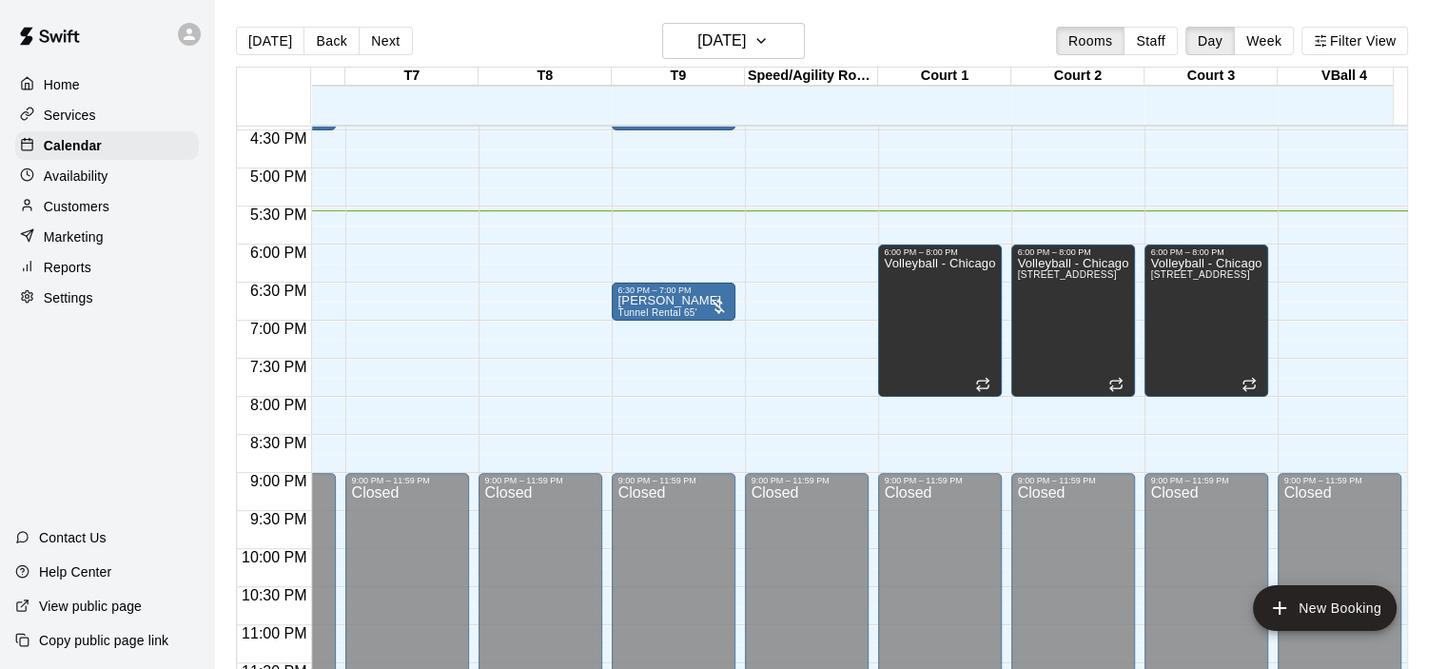 Image resolution: width=1447 pixels, height=669 pixels. Describe the element at coordinates (107, 146) in the screenshot. I see `a: Calendar` at that location.